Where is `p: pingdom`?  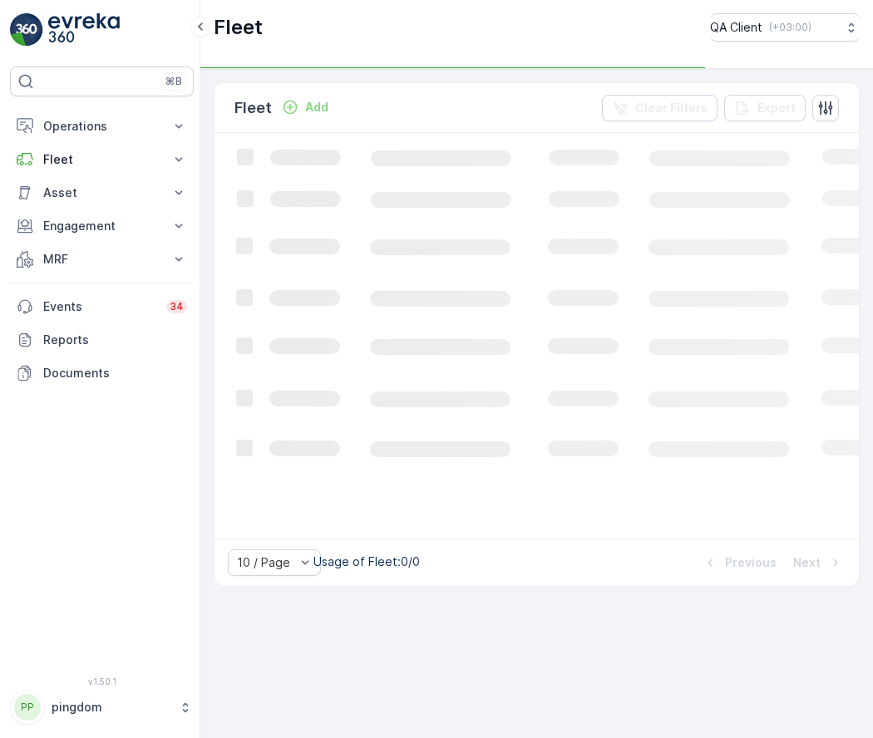
p: pingdom is located at coordinates (111, 707).